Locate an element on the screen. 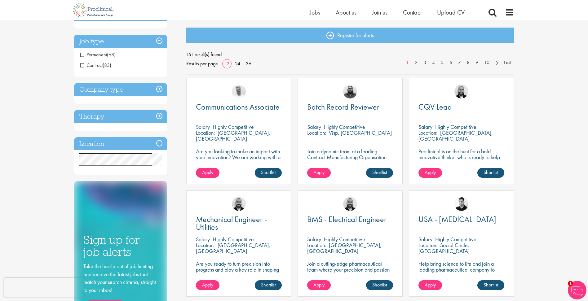 The width and height of the screenshot is (588, 301). h3: Sign up for job alerts is located at coordinates (121, 246).